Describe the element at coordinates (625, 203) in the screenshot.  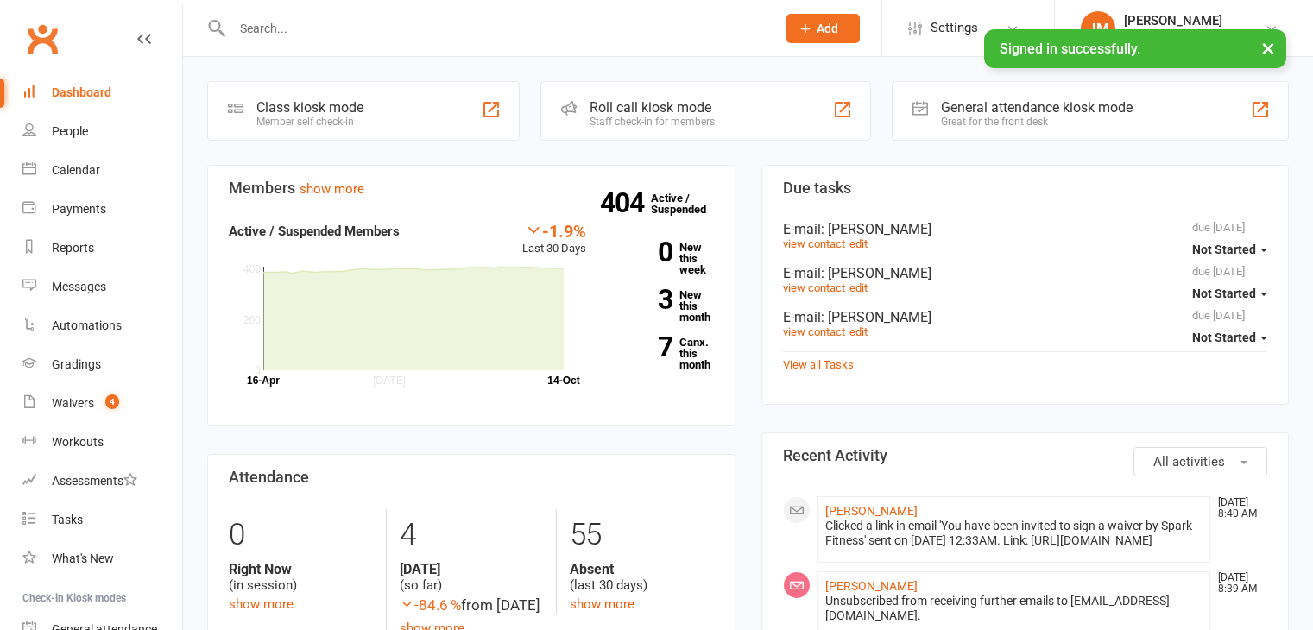
I see `strong: 404` at that location.